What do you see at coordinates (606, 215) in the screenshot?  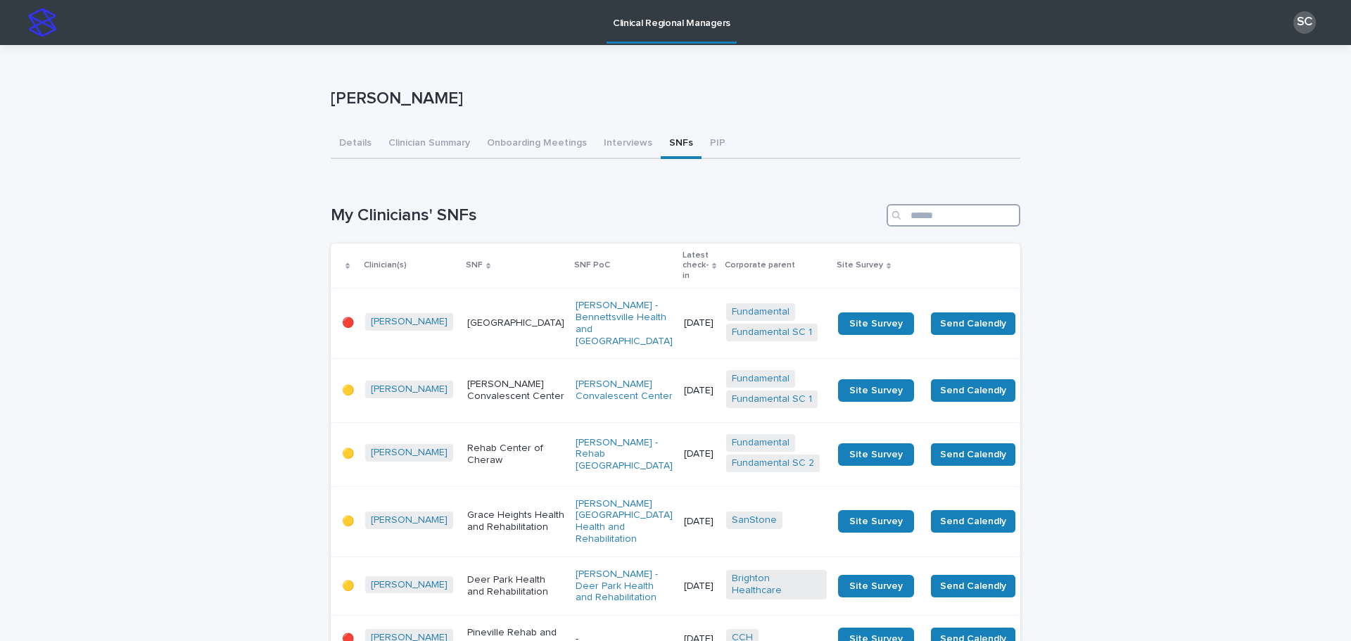 I see `h1: My Clinicians' SNFs` at bounding box center [606, 215].